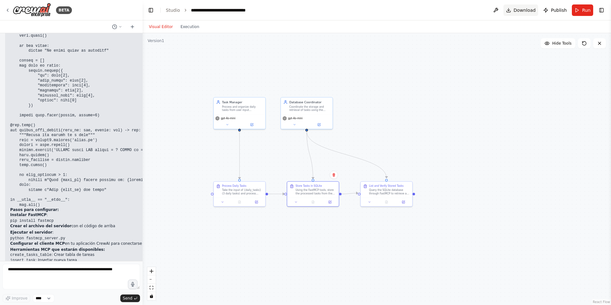 Image resolution: width=611 pixels, height=305 pixels. Describe the element at coordinates (41, 226) in the screenshot. I see `strong: Crear el archivo del servidor` at that location.